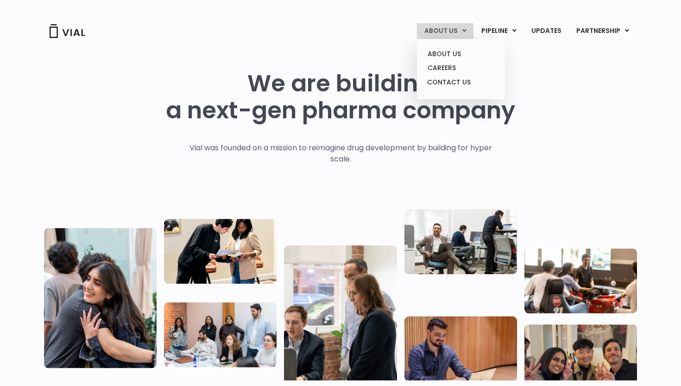 The height and width of the screenshot is (386, 681). Describe the element at coordinates (220, 251) in the screenshot. I see `img: Two people looking at a paper talking.` at that location.